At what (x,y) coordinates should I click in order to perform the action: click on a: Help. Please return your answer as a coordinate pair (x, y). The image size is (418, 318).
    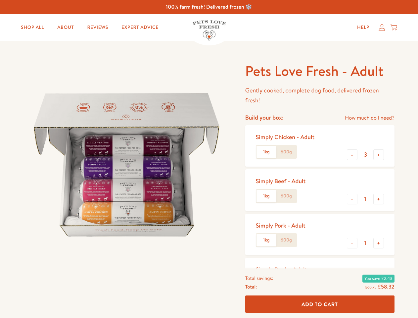
    Looking at the image, I should click on (363, 27).